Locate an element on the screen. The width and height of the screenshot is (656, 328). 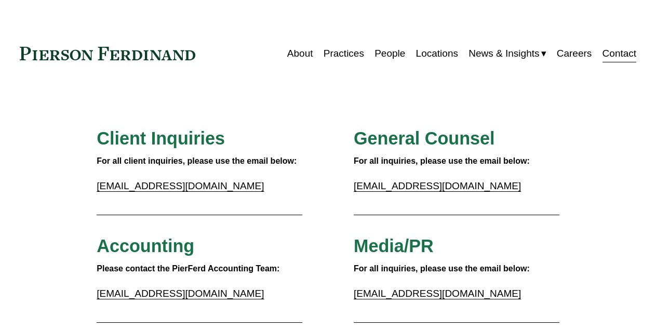
a: People is located at coordinates (390, 53).